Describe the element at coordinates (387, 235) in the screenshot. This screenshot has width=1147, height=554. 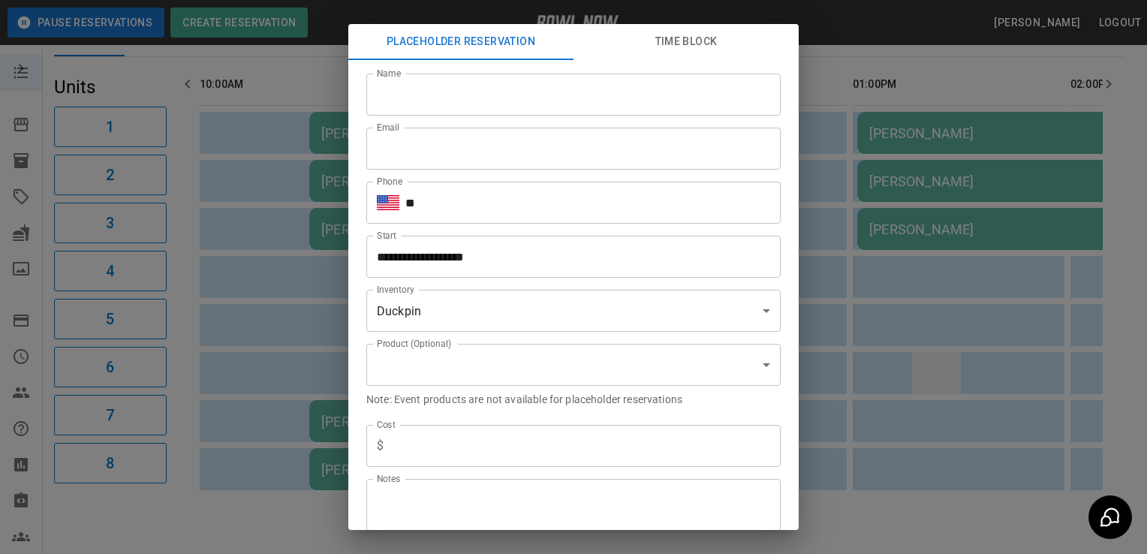
I see `label: Start` at that location.